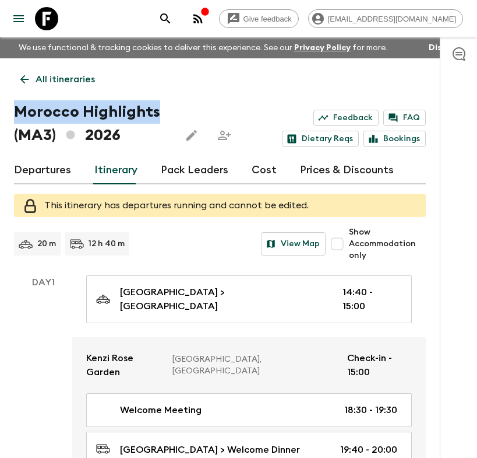  What do you see at coordinates (249, 410) in the screenshot?
I see `a: Welcome Meeting18:30 - 19:30` at bounding box center [249, 410].